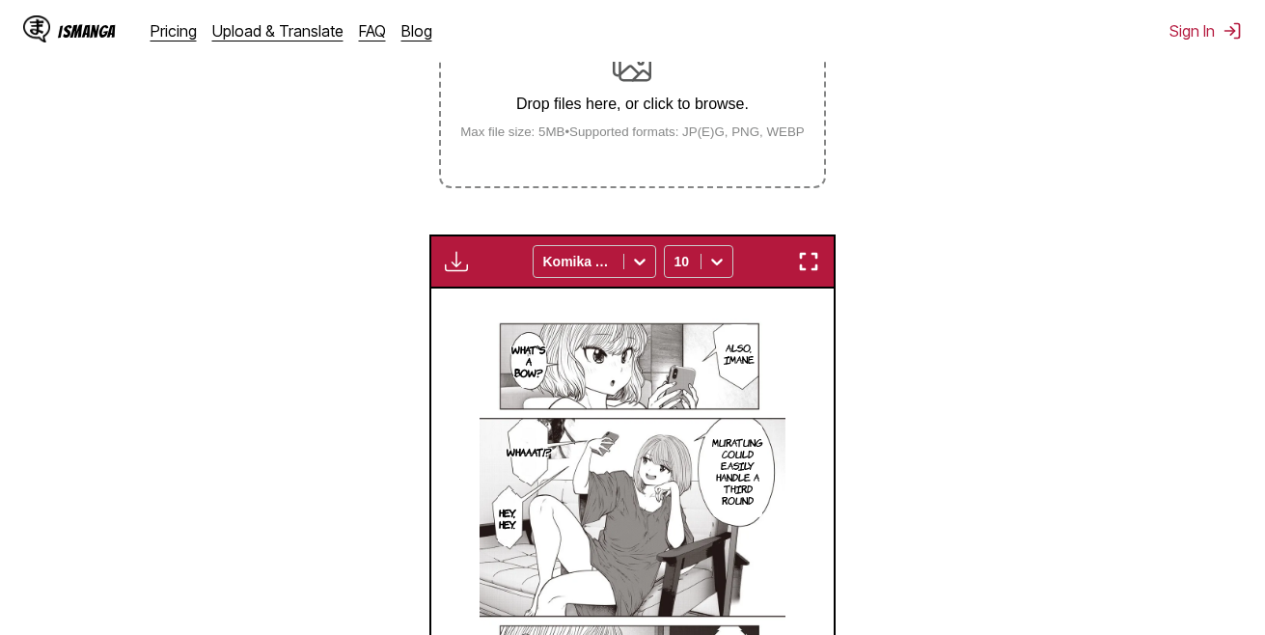  I want to click on a: Upload & Translate, so click(278, 31).